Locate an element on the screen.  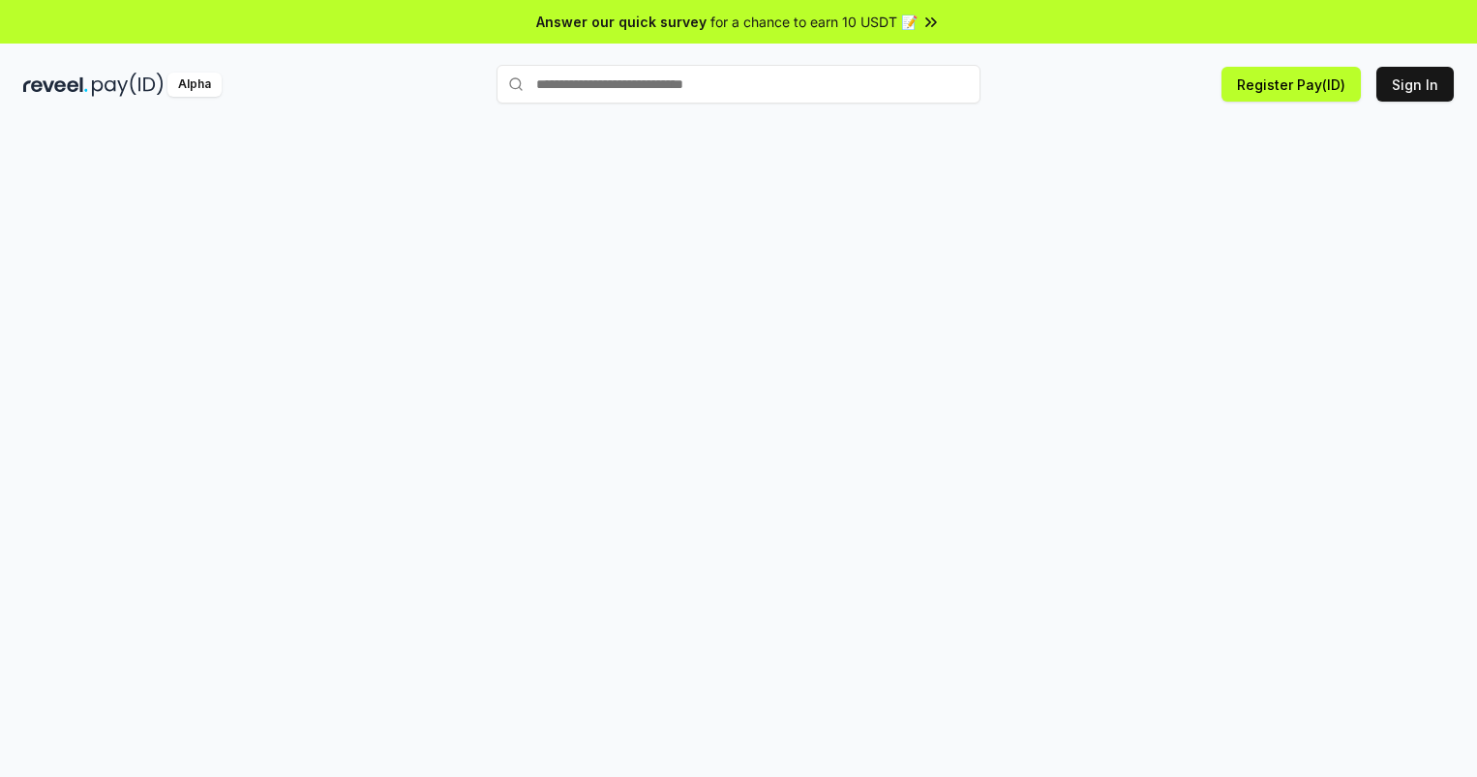
div: Alpha is located at coordinates (195, 84).